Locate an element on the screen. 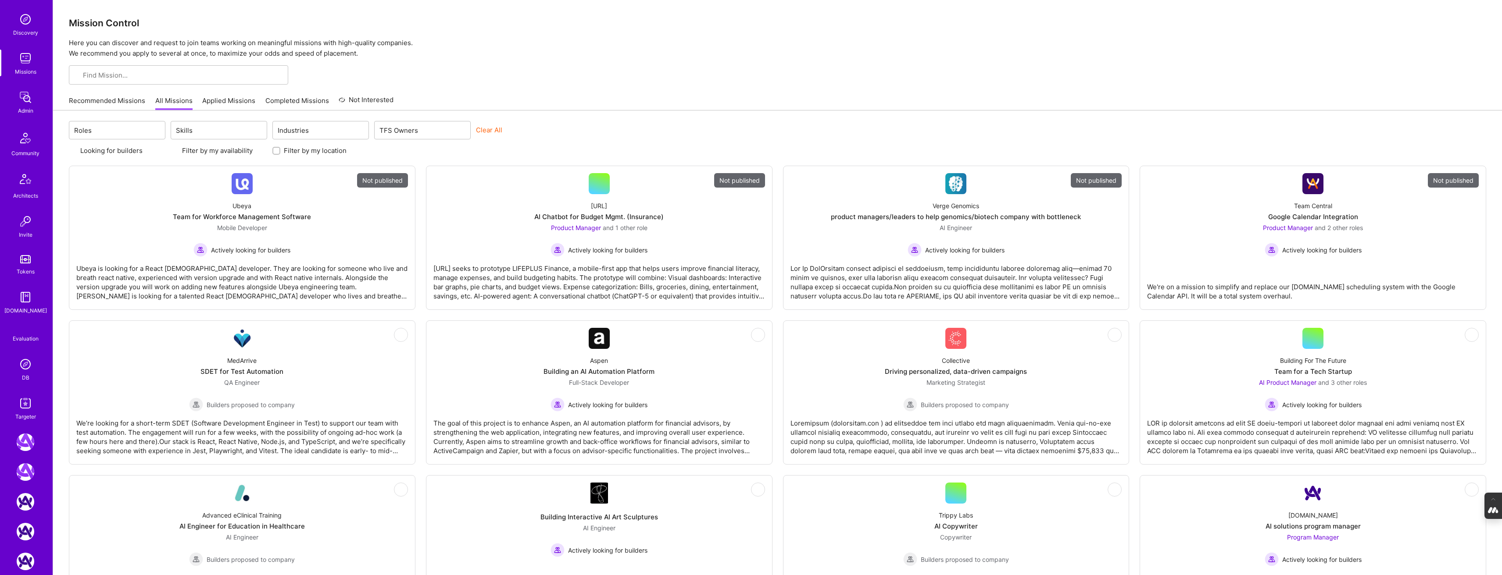 The height and width of the screenshot is (575, 1502). div: Trippy Labs is located at coordinates (956, 515).